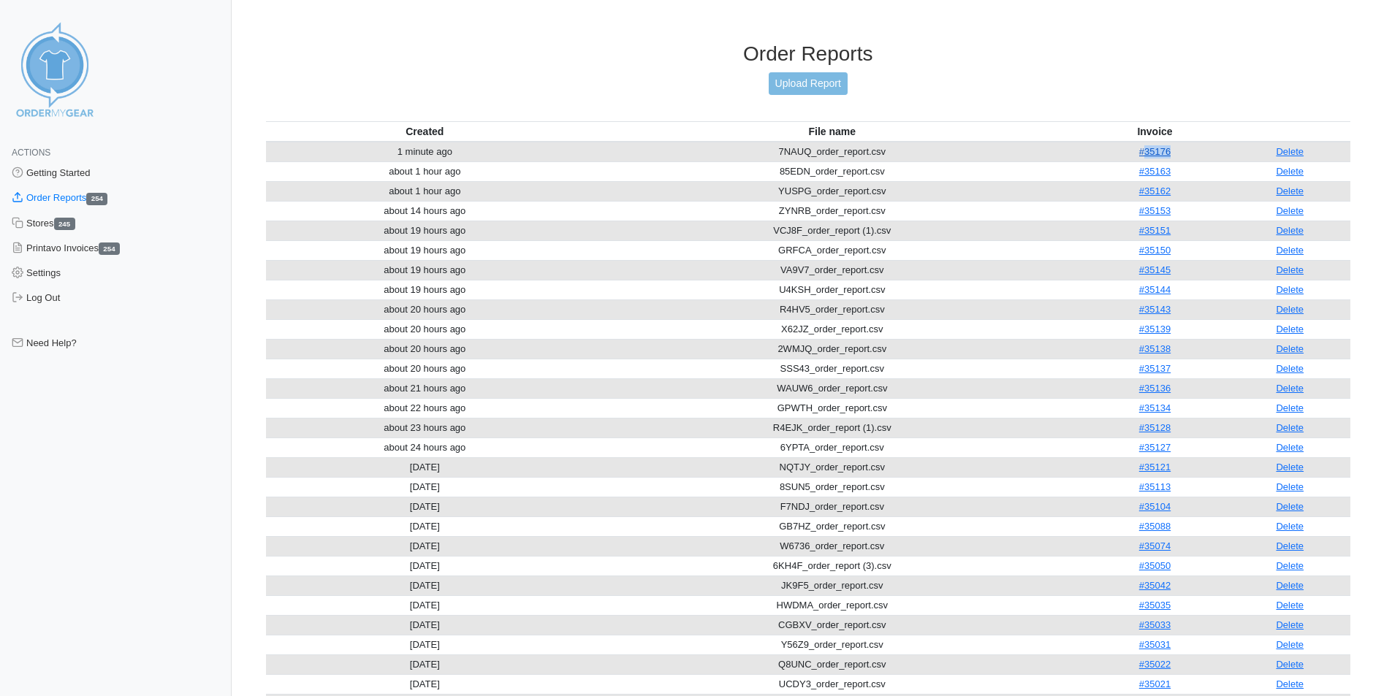  I want to click on th: Invoice, so click(1154, 131).